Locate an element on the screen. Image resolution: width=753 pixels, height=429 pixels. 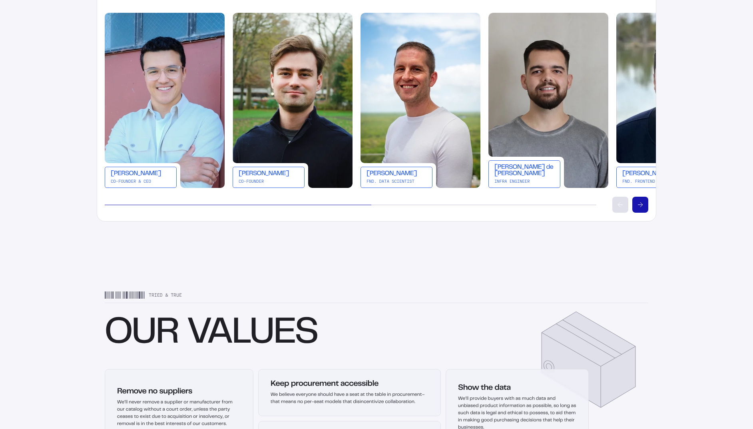
div: Co-Founder & CEO is located at coordinates (141, 181).